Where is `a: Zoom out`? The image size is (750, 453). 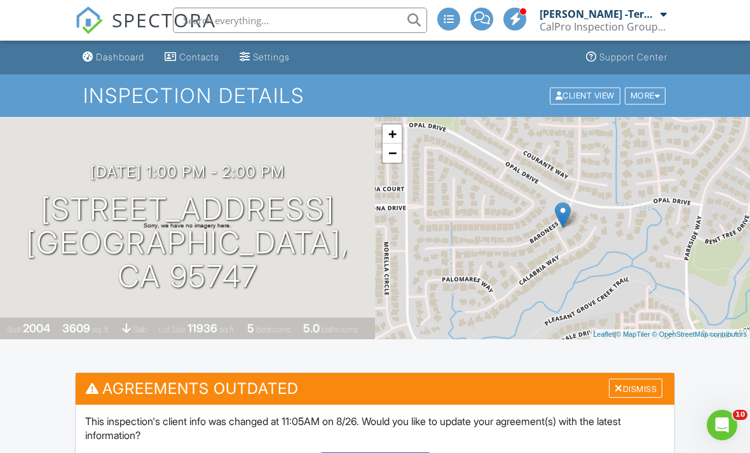
a: Zoom out is located at coordinates (392, 153).